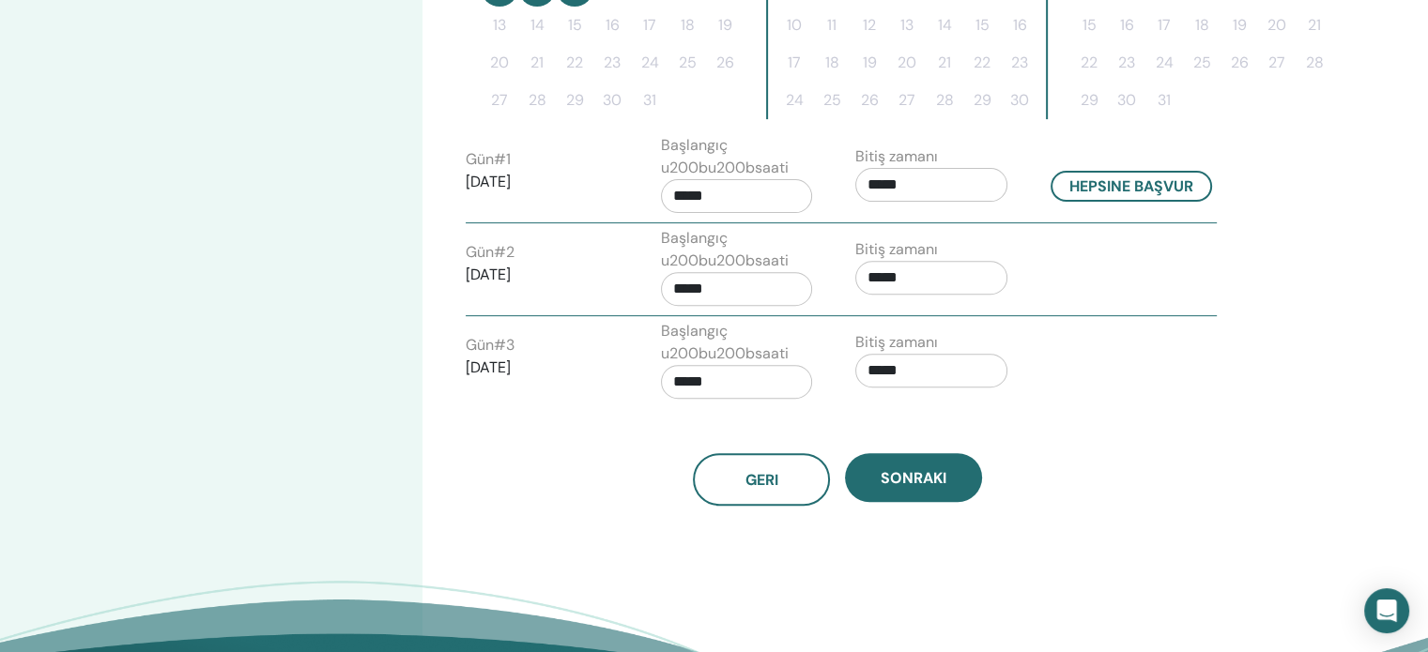 The height and width of the screenshot is (652, 1428). What do you see at coordinates (490, 345) in the screenshot?
I see `label: Gün # 3` at bounding box center [490, 345].